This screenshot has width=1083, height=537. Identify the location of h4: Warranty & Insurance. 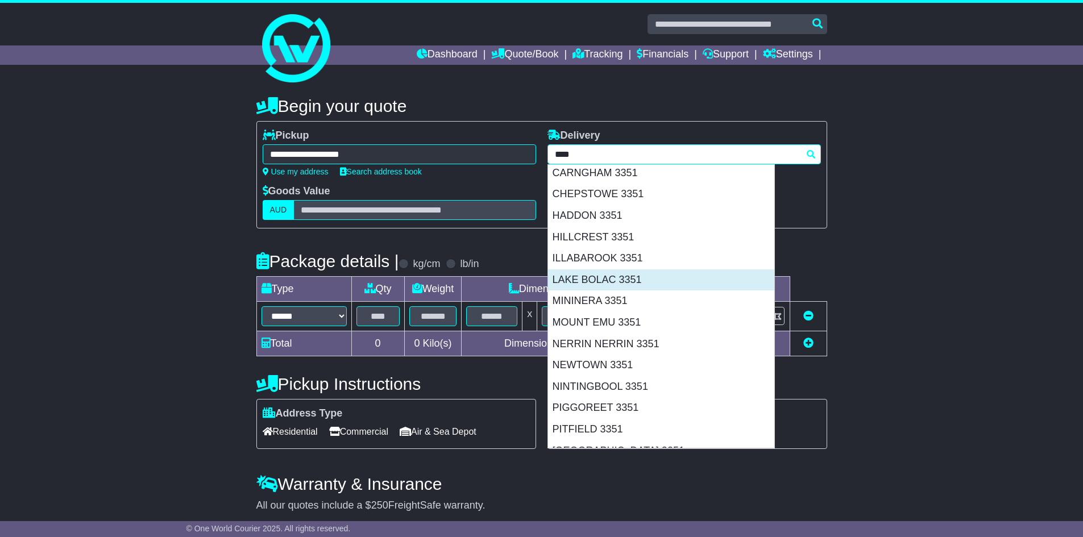
(542, 484).